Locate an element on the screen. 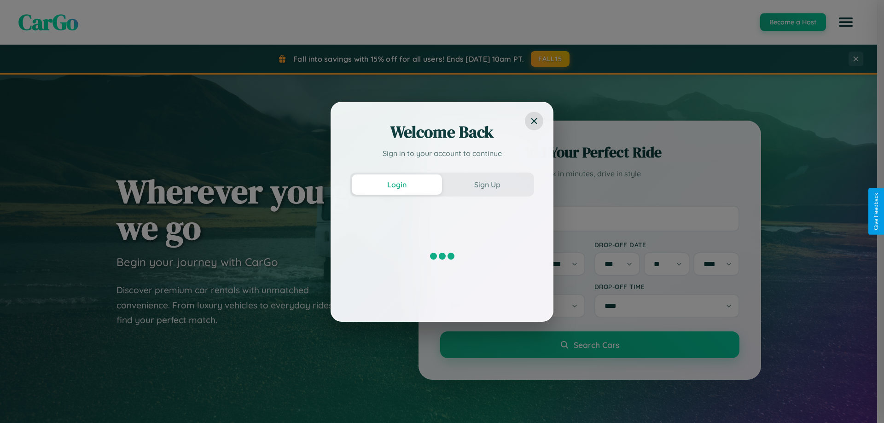 The width and height of the screenshot is (884, 423). h2: Welcome Back is located at coordinates (442, 132).